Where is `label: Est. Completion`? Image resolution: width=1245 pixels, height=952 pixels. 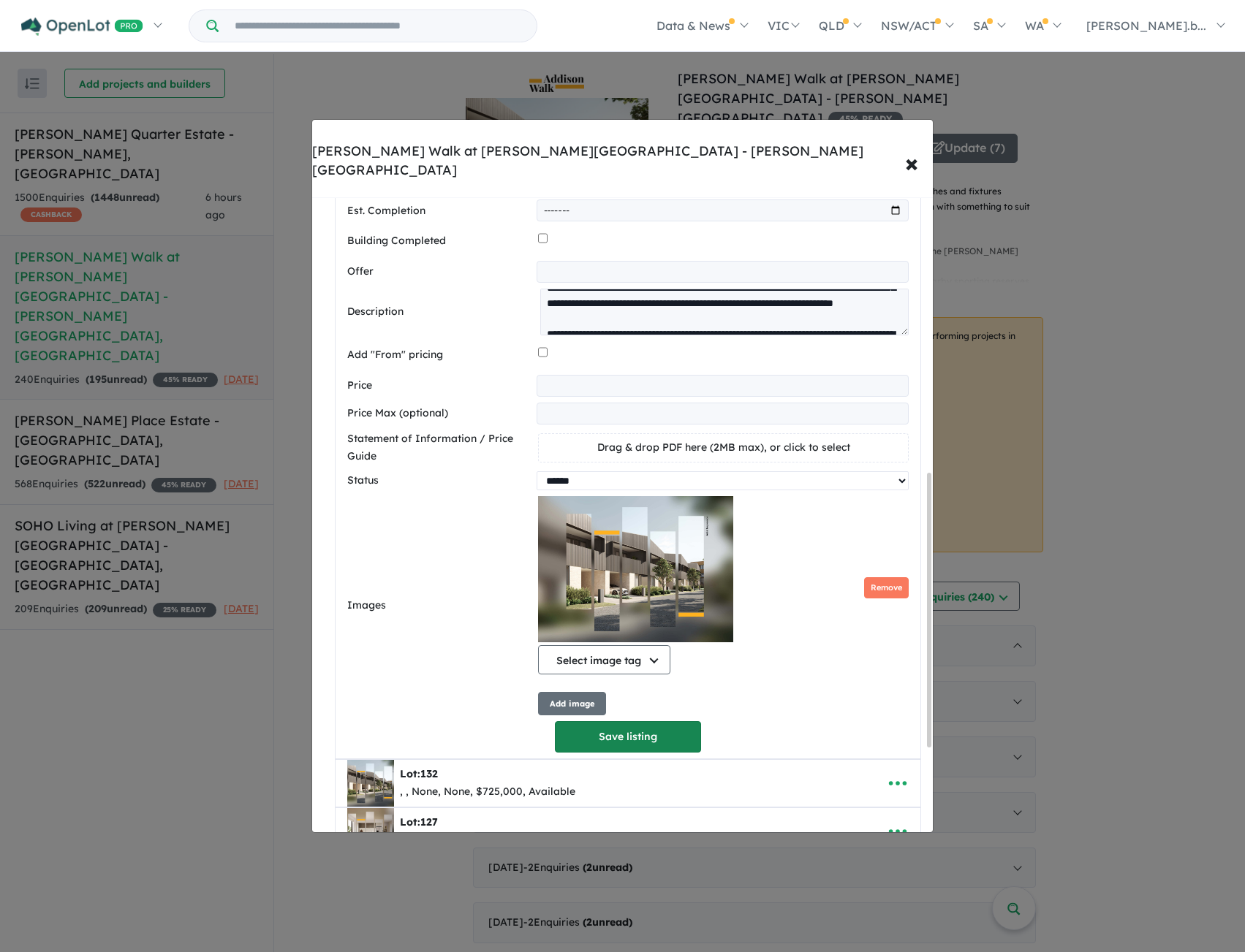 label: Est. Completion is located at coordinates (439, 211).